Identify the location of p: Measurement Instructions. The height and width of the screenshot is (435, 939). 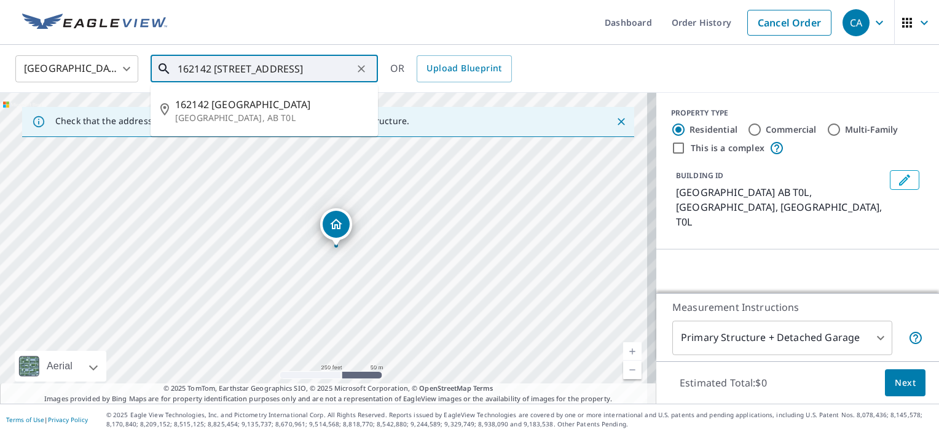
(798, 307).